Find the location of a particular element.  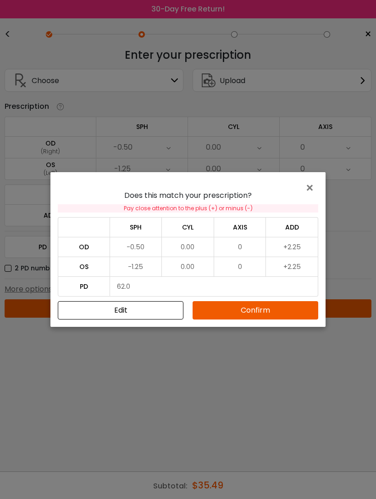

td: OD is located at coordinates (84, 246).